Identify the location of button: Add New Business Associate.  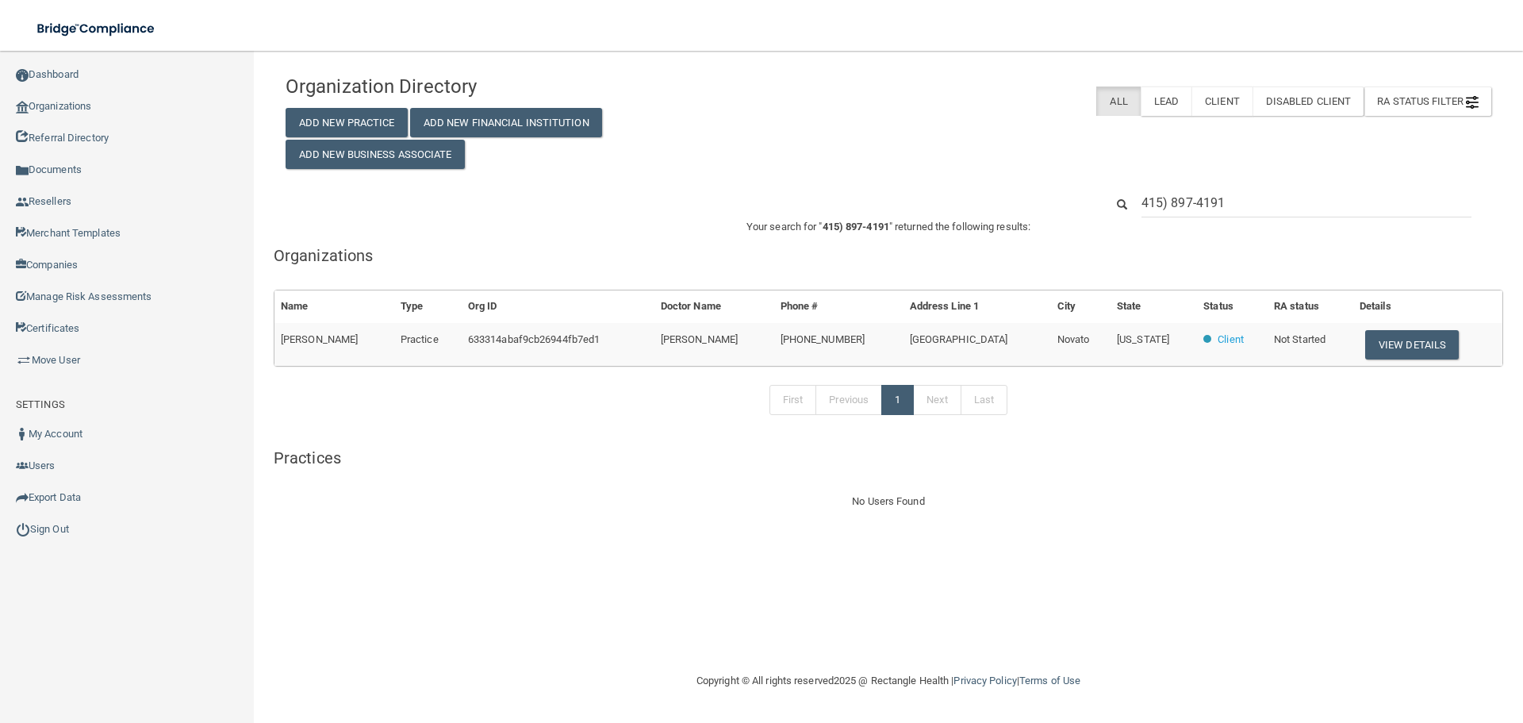
(375, 154).